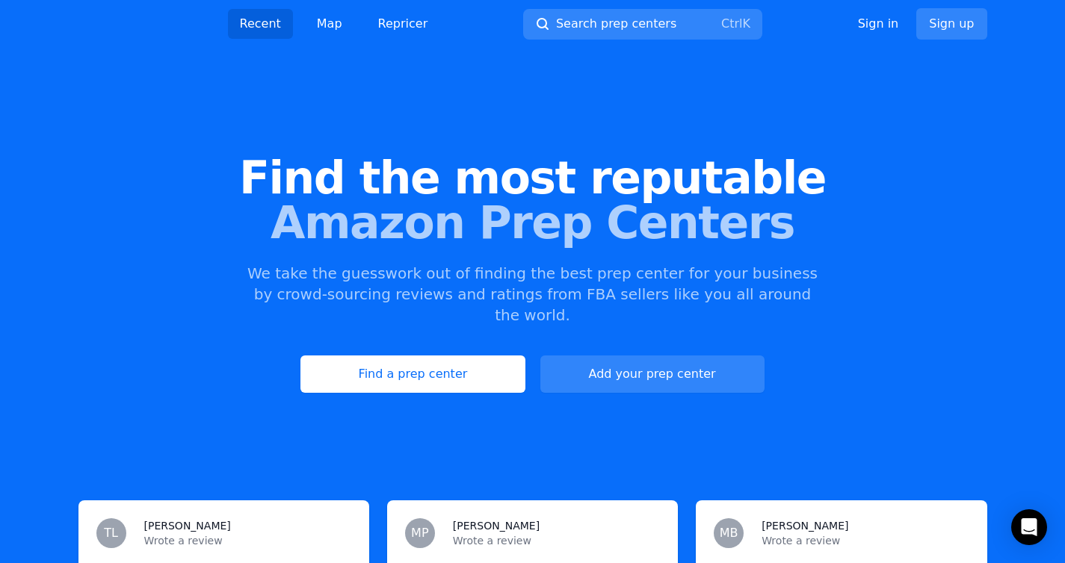  I want to click on span: Find the most reputable, so click(532, 178).